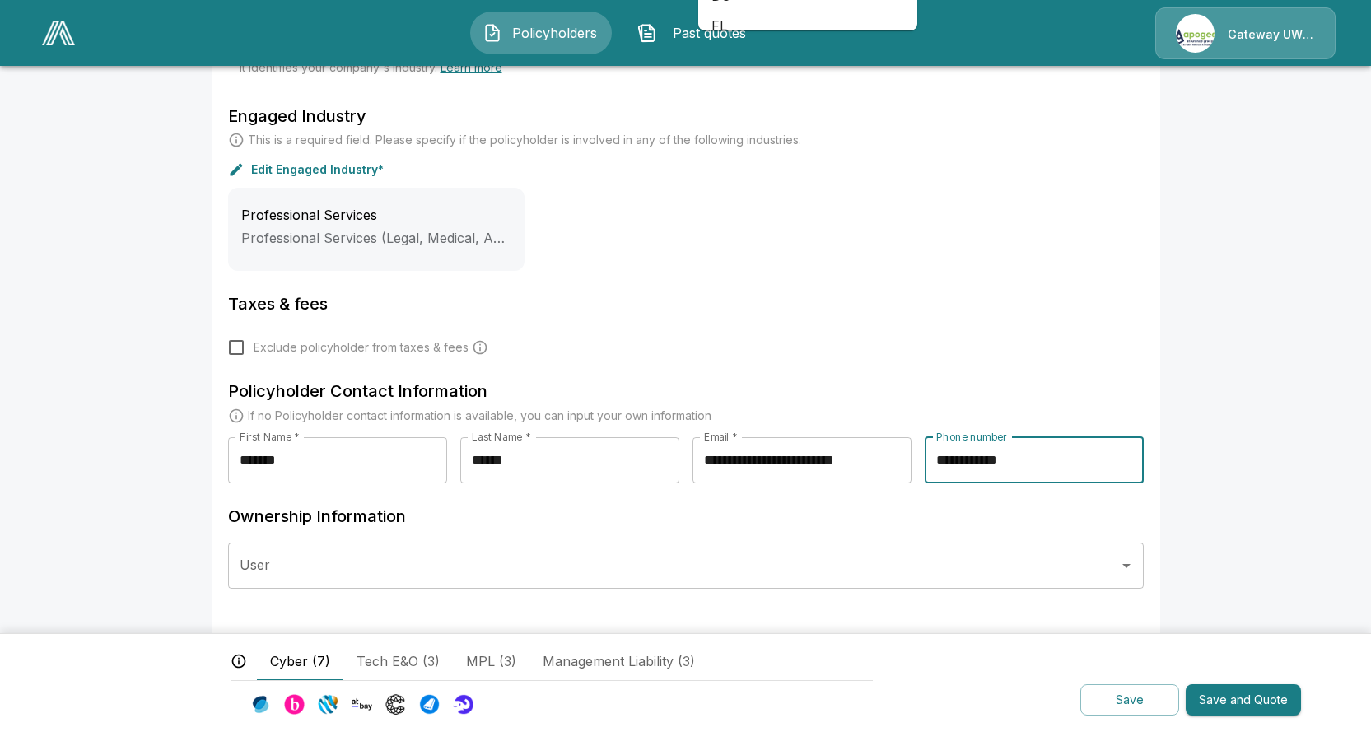 This screenshot has width=1371, height=732. I want to click on span: Cyber (7), so click(300, 661).